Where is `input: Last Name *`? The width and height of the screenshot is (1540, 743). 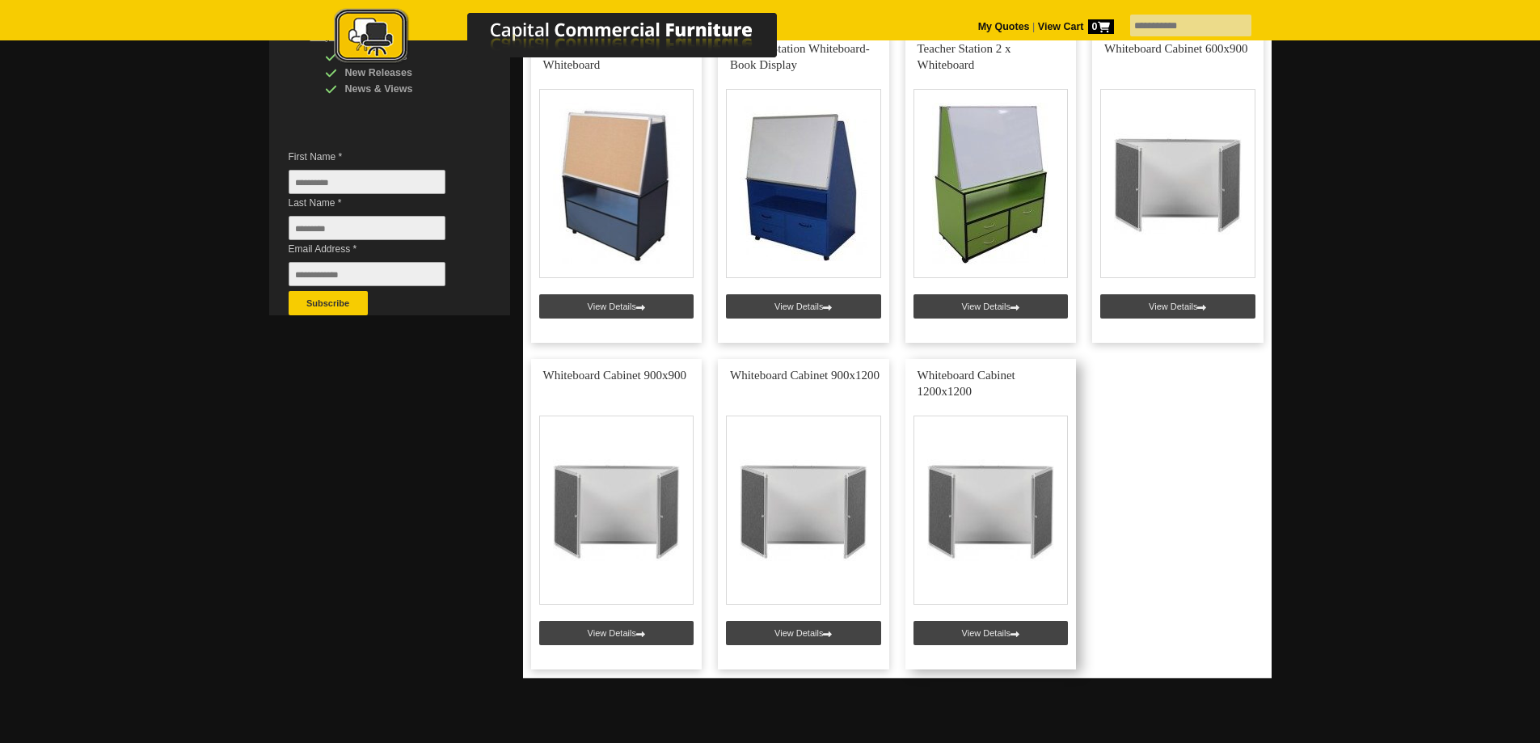
input: Last Name * is located at coordinates (367, 228).